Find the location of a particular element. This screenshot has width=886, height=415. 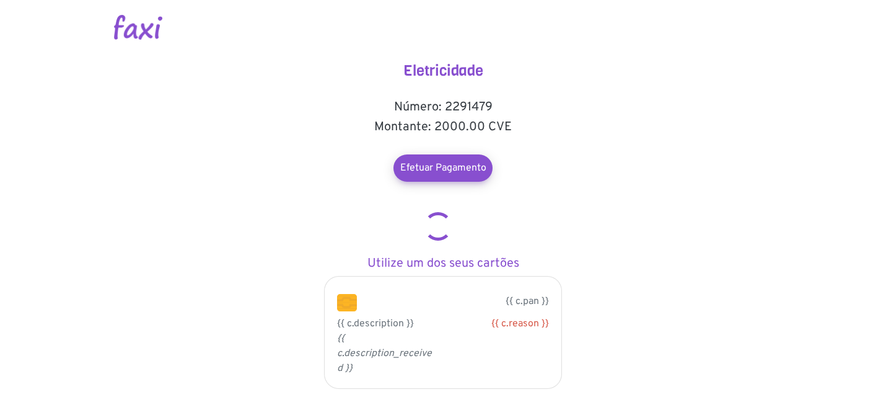

h5: Montante: 2000.00 CVE is located at coordinates (443, 127).